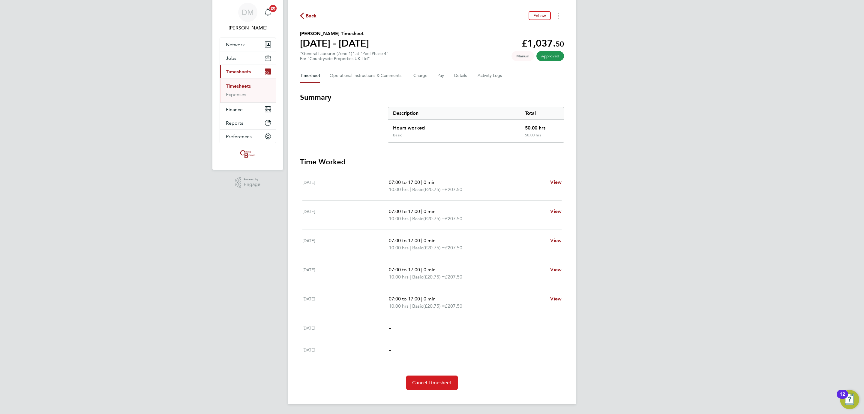  Describe the element at coordinates (559, 16) in the screenshot. I see `button: Timesheets Menu` at that location.